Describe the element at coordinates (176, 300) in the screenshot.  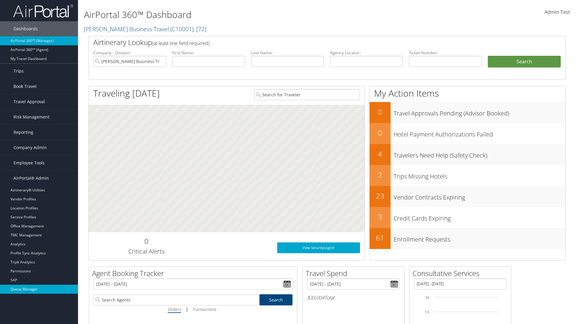
I see `input: Search Agents` at that location.